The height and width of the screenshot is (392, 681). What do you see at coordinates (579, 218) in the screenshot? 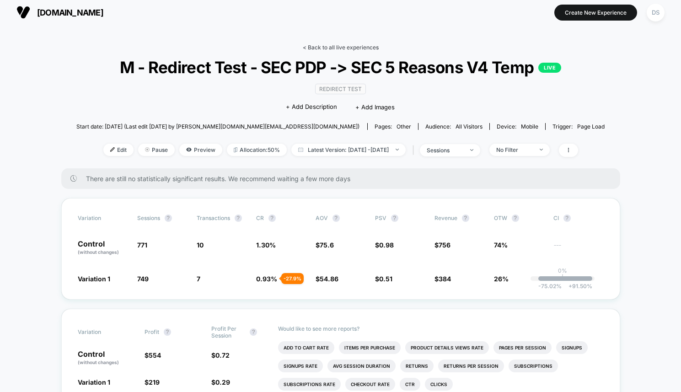
I see `span: CI` at bounding box center [579, 218].